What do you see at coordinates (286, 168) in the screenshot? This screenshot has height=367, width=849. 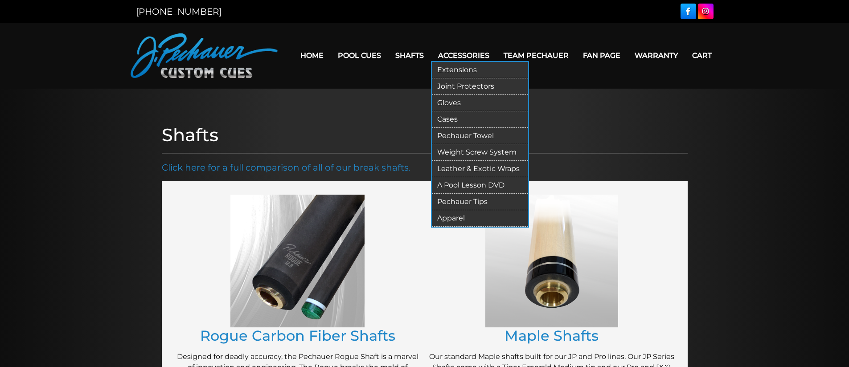 I see `a: Click here for a full comparison of all of our break shafts.` at bounding box center [286, 168].